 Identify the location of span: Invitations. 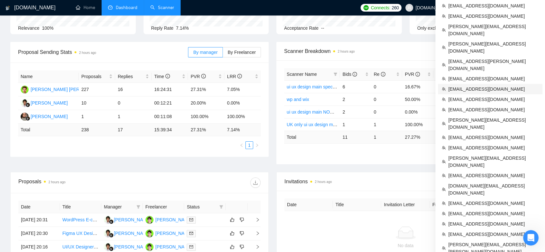
(405, 181).